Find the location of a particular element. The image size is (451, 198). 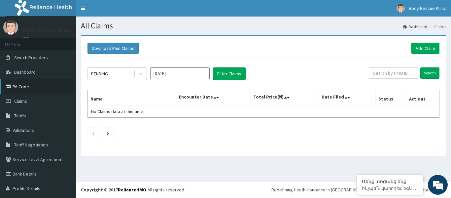

div: PENDING is located at coordinates (99, 74).